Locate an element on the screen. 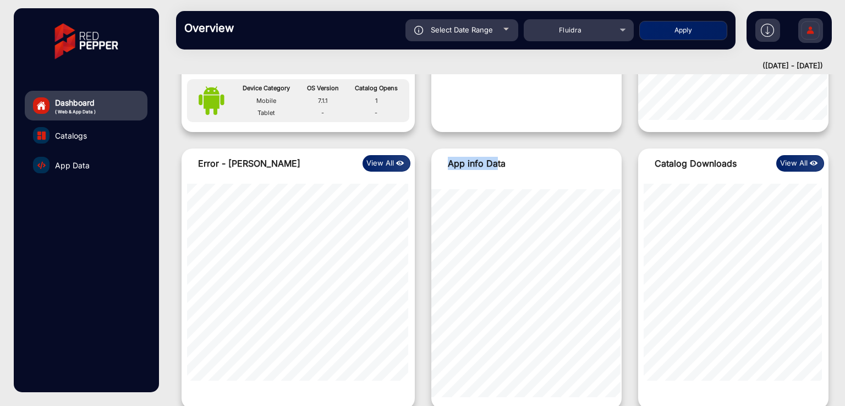 Image resolution: width=845 pixels, height=406 pixels. th: Catalog Opens is located at coordinates (376, 88).